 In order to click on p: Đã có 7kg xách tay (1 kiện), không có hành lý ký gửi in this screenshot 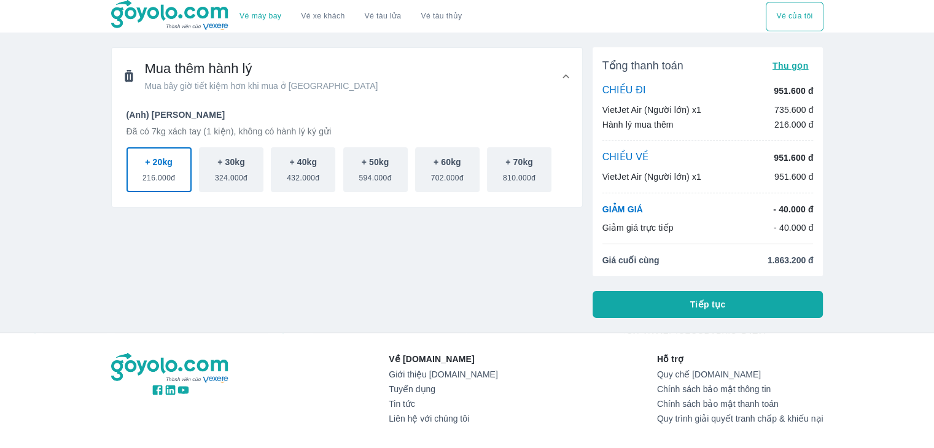, I will do `click(347, 131)`.